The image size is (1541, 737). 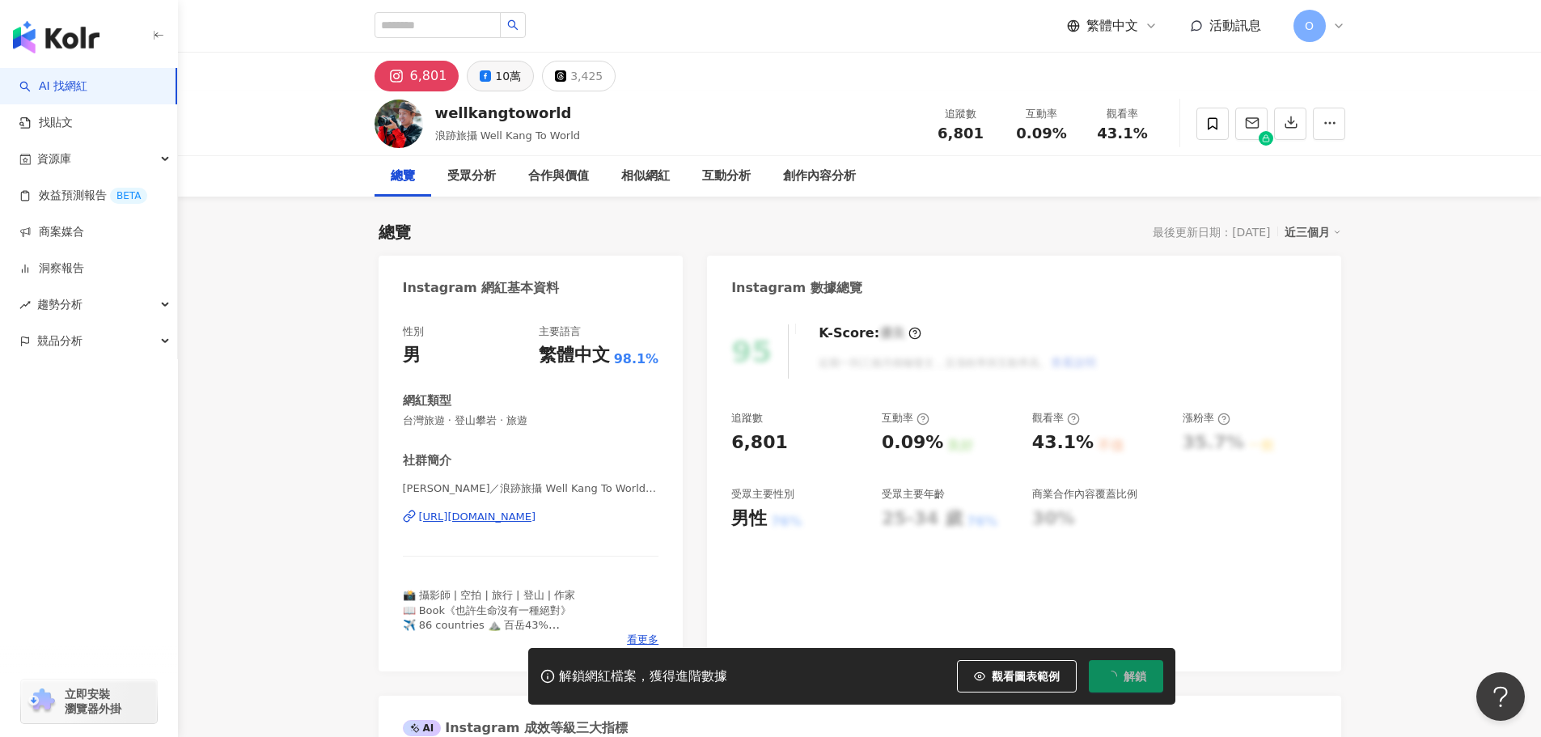 I want to click on div: 43.1%, so click(x=1063, y=443).